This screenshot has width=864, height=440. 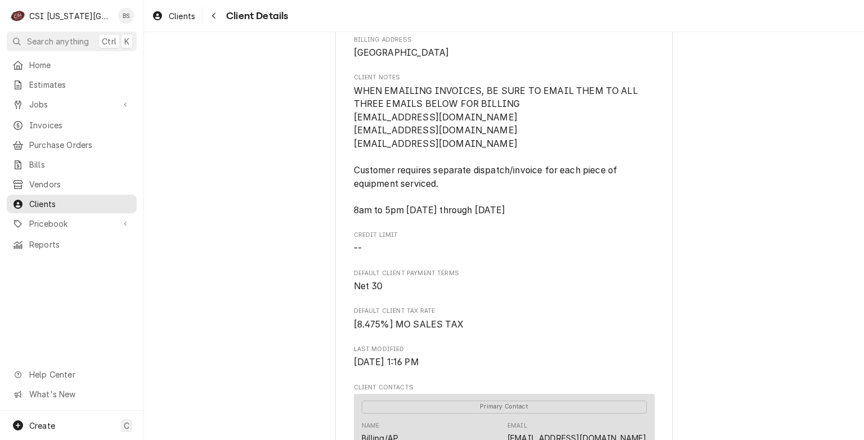 I want to click on span: Client Details, so click(x=255, y=16).